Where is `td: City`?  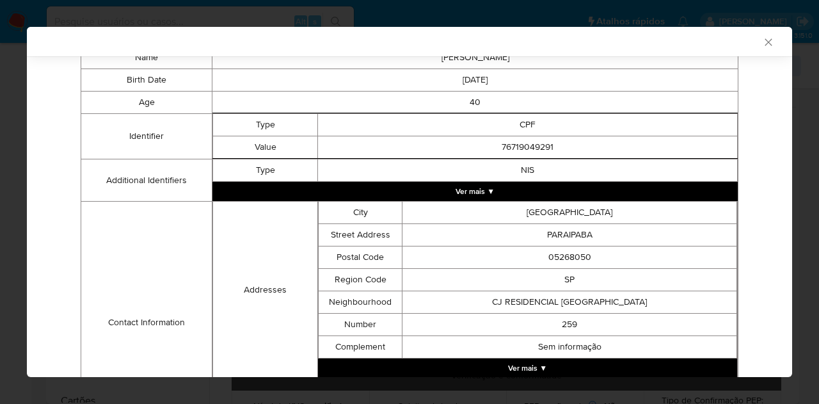 td: City is located at coordinates (360, 212).